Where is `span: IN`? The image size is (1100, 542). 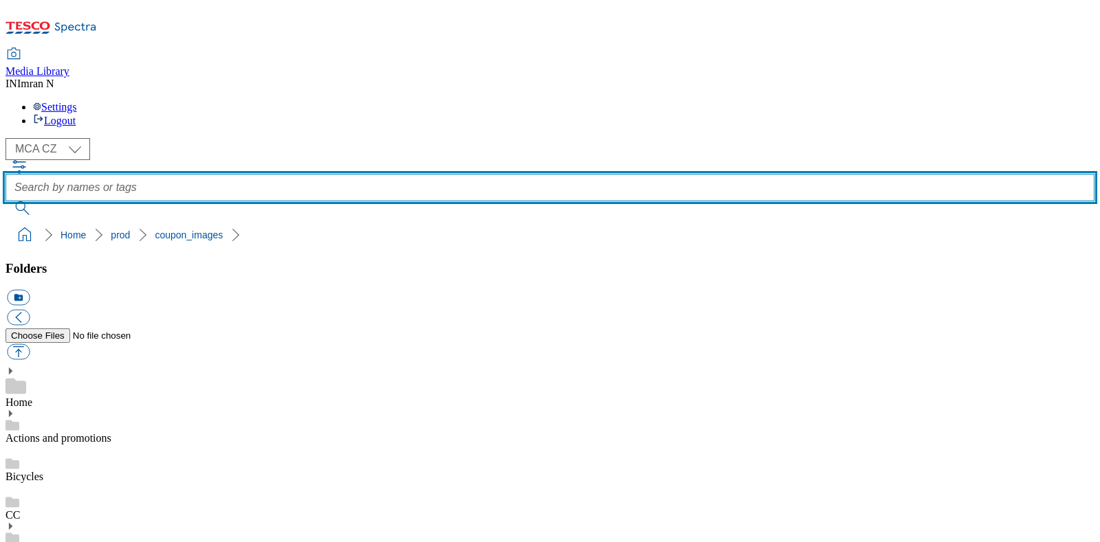 span: IN is located at coordinates (11, 83).